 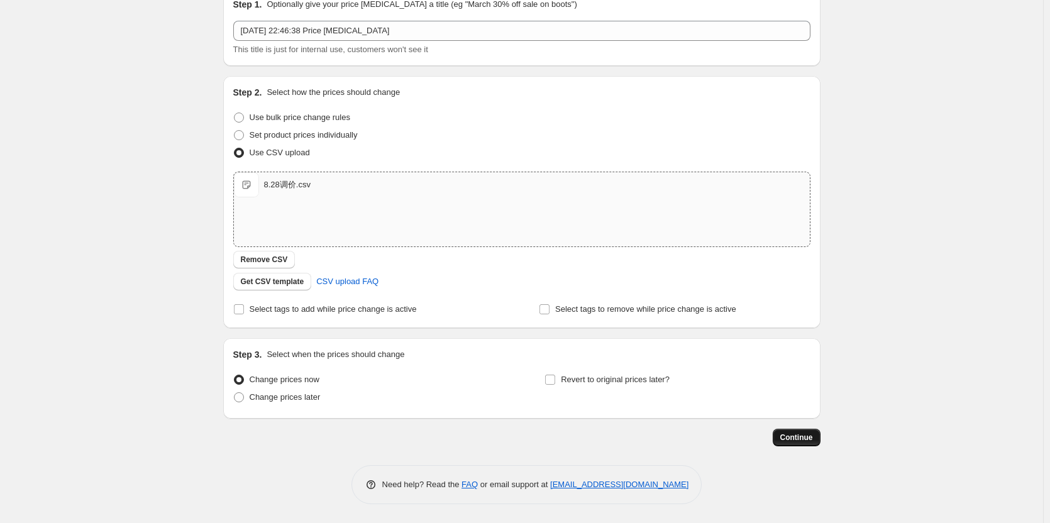 I want to click on div: 8.28调价.csv, so click(x=287, y=185).